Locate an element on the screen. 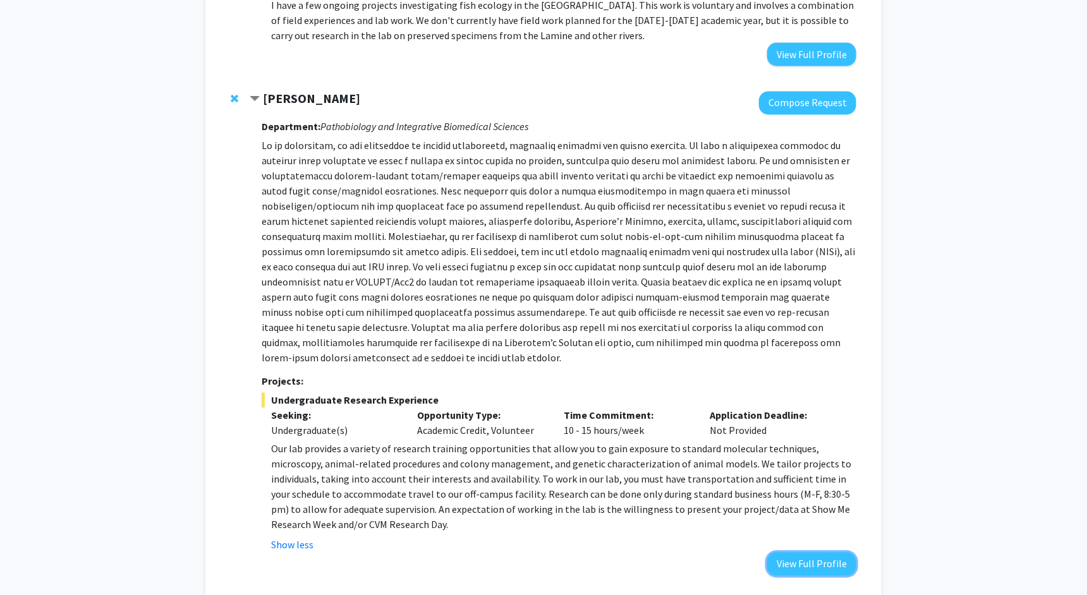  button: Compose Request to Elizabeth Bryda is located at coordinates (808, 103).